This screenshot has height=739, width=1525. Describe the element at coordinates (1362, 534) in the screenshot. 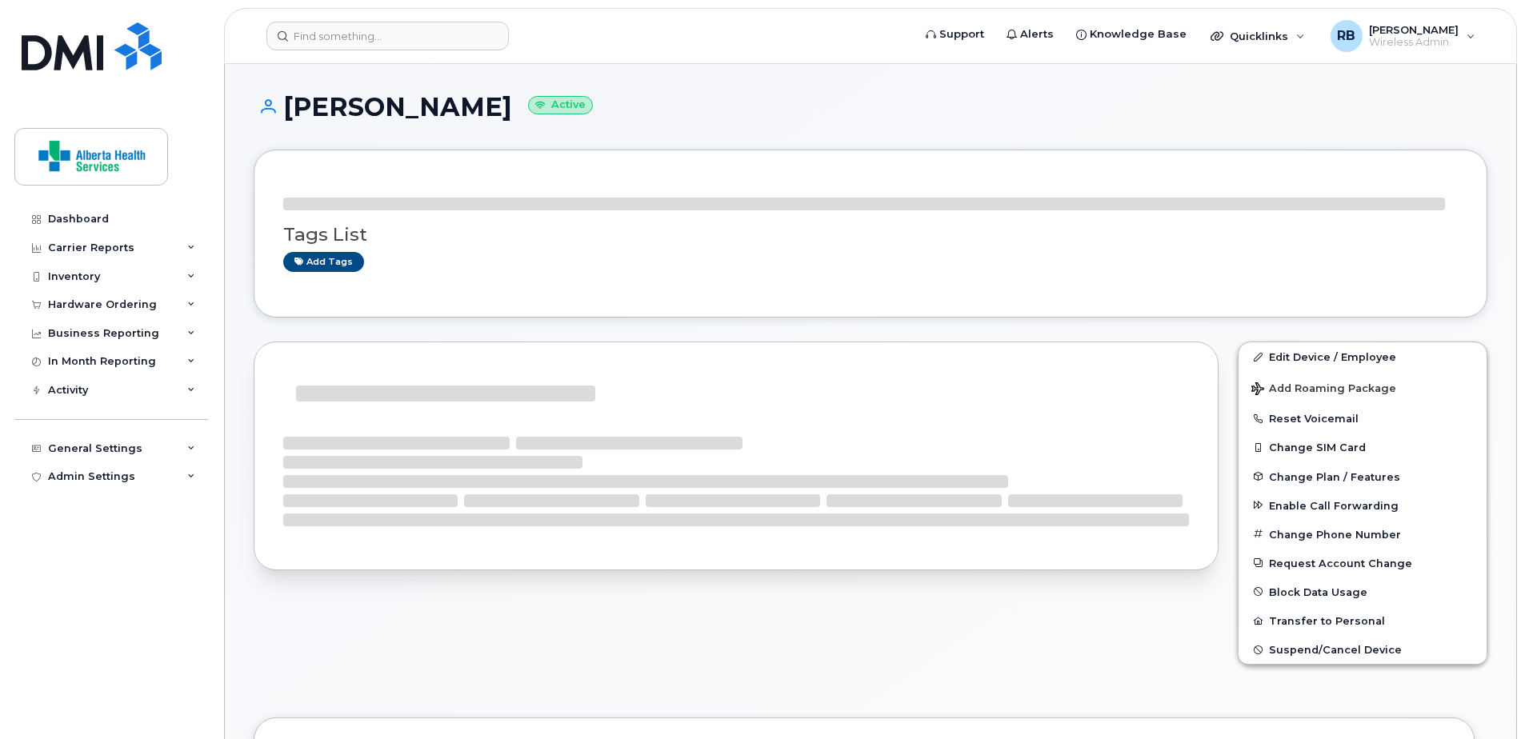

I see `button: Change Phone Number` at that location.